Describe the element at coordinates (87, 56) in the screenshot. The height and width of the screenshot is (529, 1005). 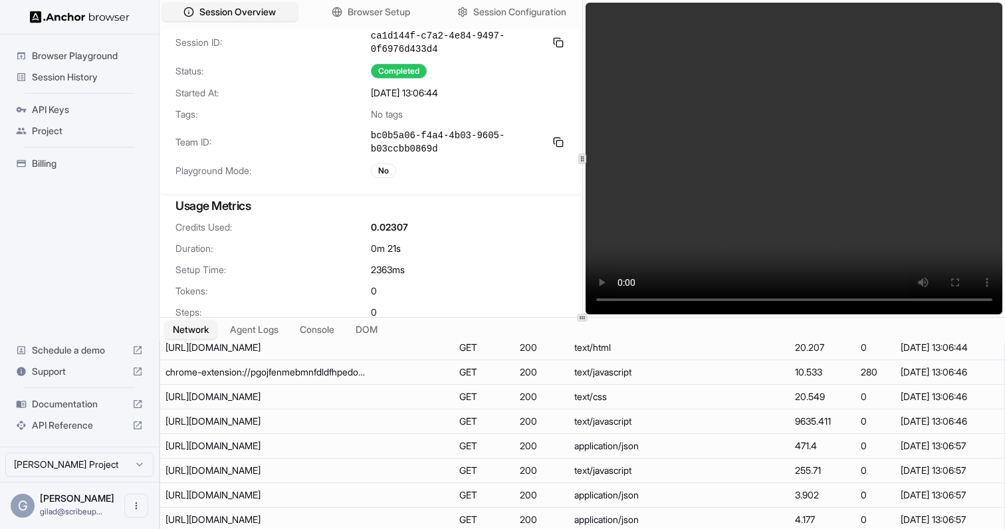
I see `span: Browser Playground` at that location.